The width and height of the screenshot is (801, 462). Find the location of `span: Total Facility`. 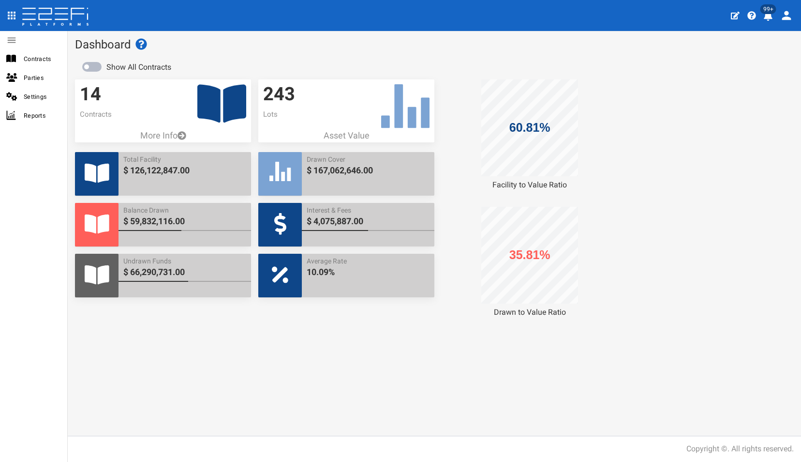

span: Total Facility is located at coordinates (185, 159).